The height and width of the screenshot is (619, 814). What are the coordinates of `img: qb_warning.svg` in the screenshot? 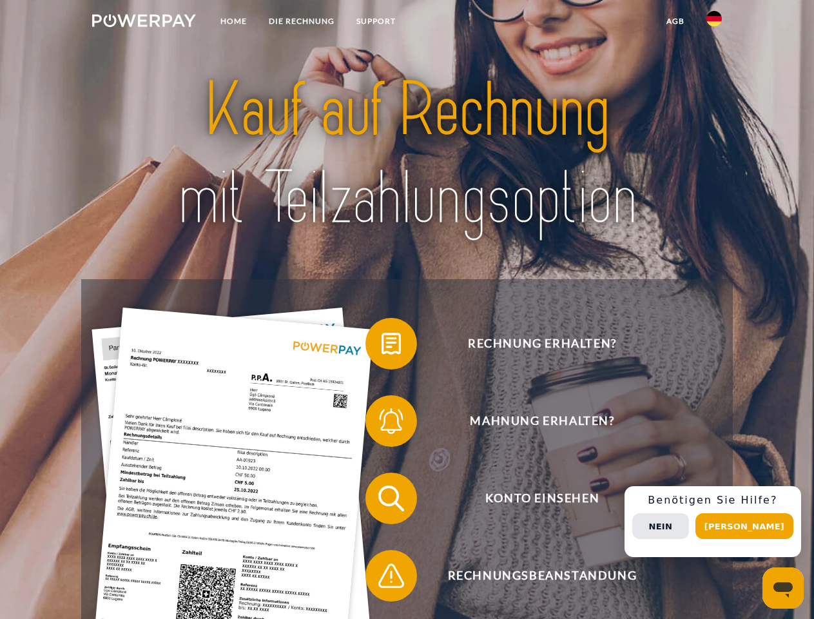 It's located at (391, 575).